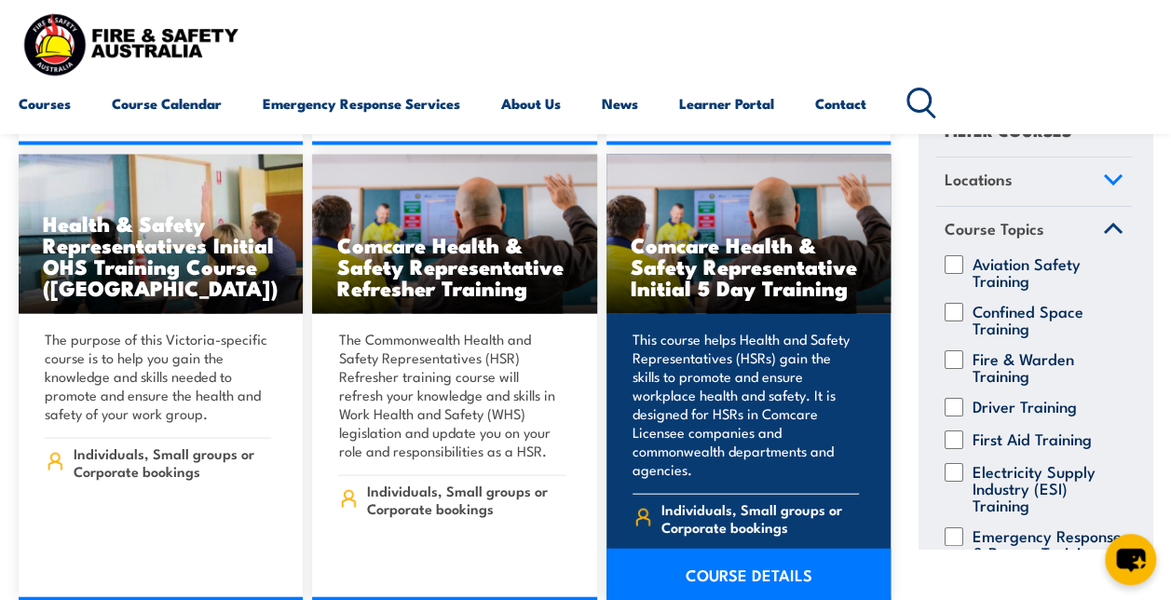 The image size is (1171, 600). What do you see at coordinates (167, 103) in the screenshot?
I see `a: Course Calendar` at bounding box center [167, 103].